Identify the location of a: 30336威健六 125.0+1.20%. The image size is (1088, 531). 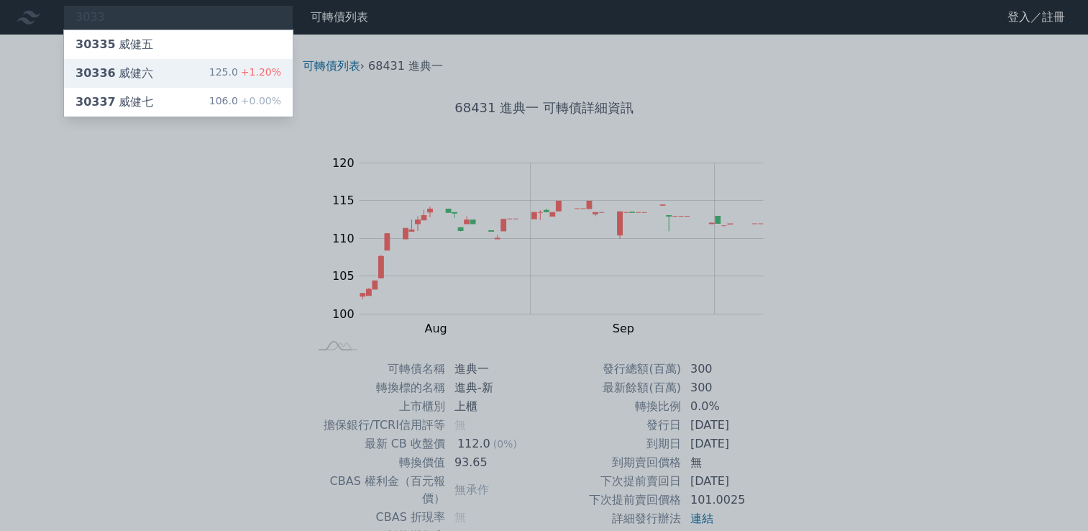
(178, 73).